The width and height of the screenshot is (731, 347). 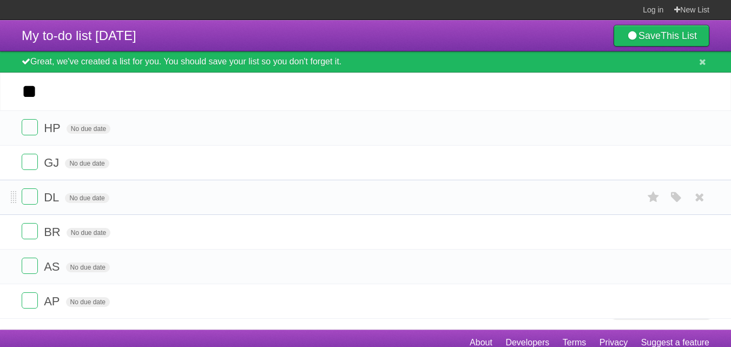 What do you see at coordinates (661, 36) in the screenshot?
I see `a: SaveThis List` at bounding box center [661, 36].